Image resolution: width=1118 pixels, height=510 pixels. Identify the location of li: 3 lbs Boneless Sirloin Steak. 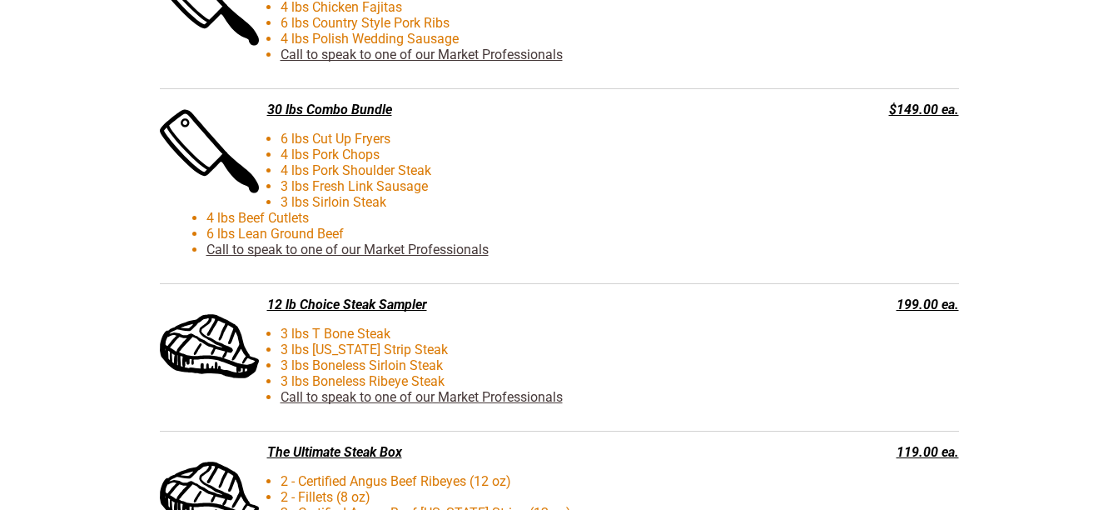
(505, 365).